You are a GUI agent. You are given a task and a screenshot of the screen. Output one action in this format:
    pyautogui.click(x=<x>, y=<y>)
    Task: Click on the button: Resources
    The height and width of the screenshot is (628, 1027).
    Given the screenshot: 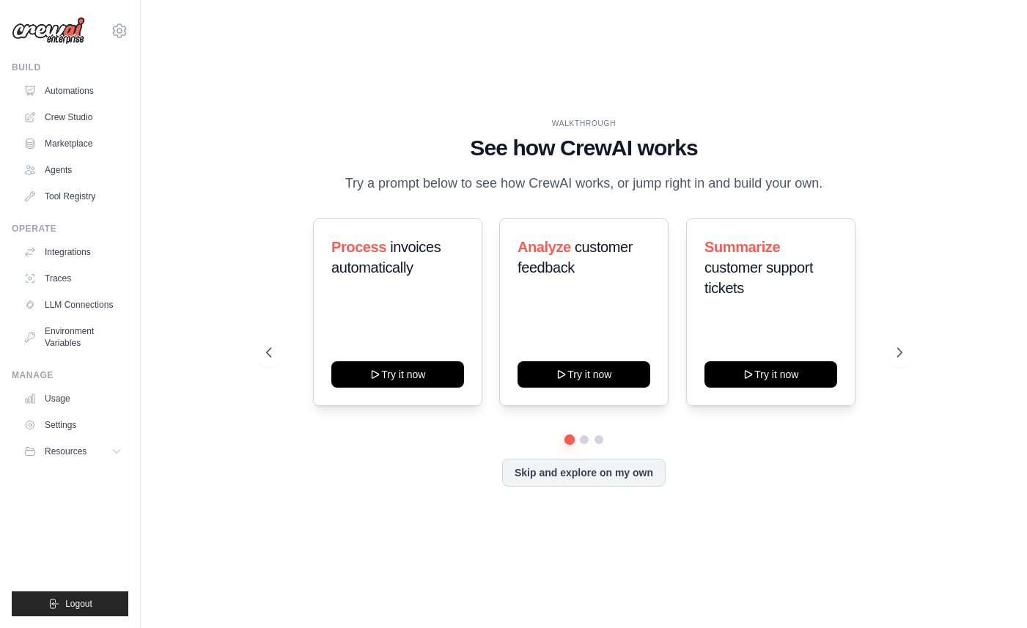 What is the action you would take?
    pyautogui.click(x=73, y=452)
    